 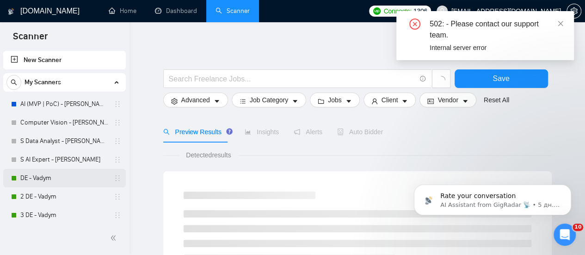 I want to click on span: Job Category, so click(x=269, y=100).